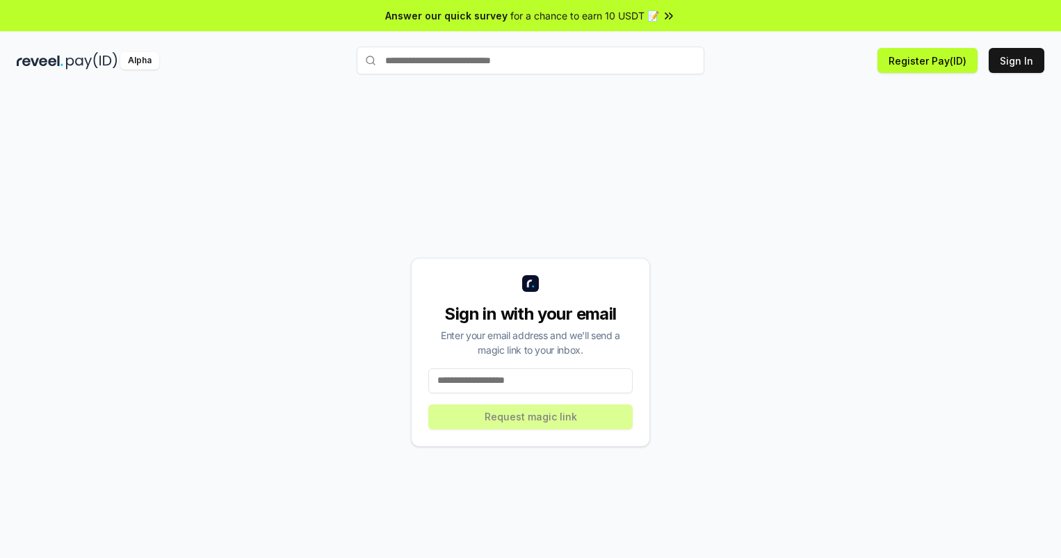  I want to click on div: Enter your email address and we’ll send a magic link to your inbox., so click(530, 343).